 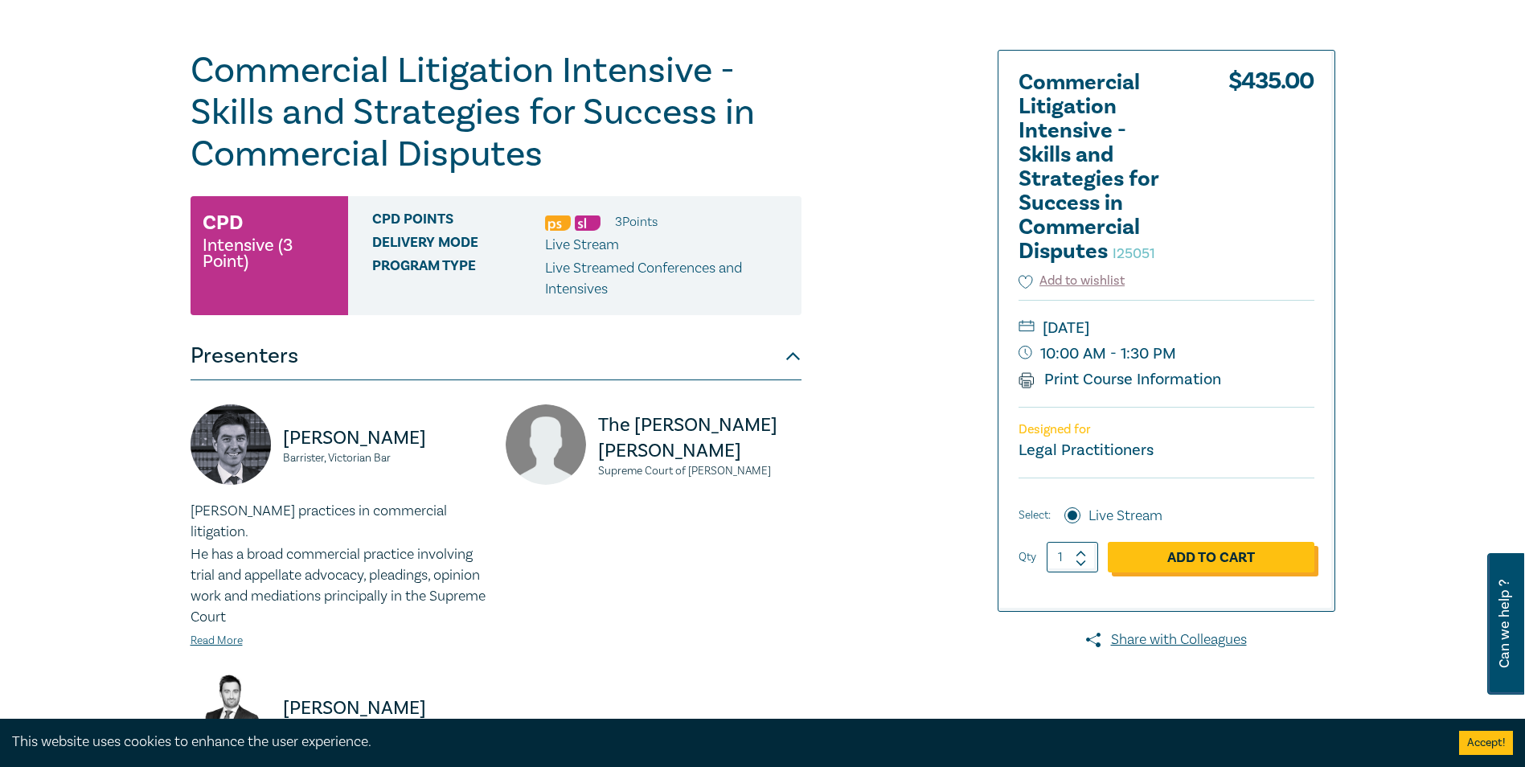 I want to click on img: Professional Skills, so click(x=558, y=223).